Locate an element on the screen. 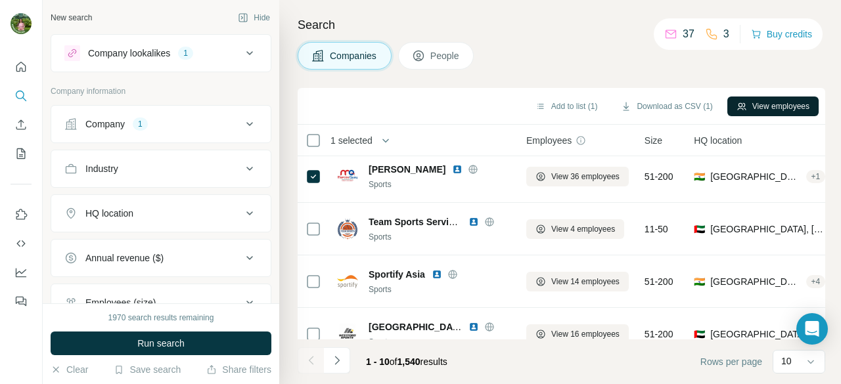 The image size is (841, 384). button: View 14 employees is located at coordinates (577, 282).